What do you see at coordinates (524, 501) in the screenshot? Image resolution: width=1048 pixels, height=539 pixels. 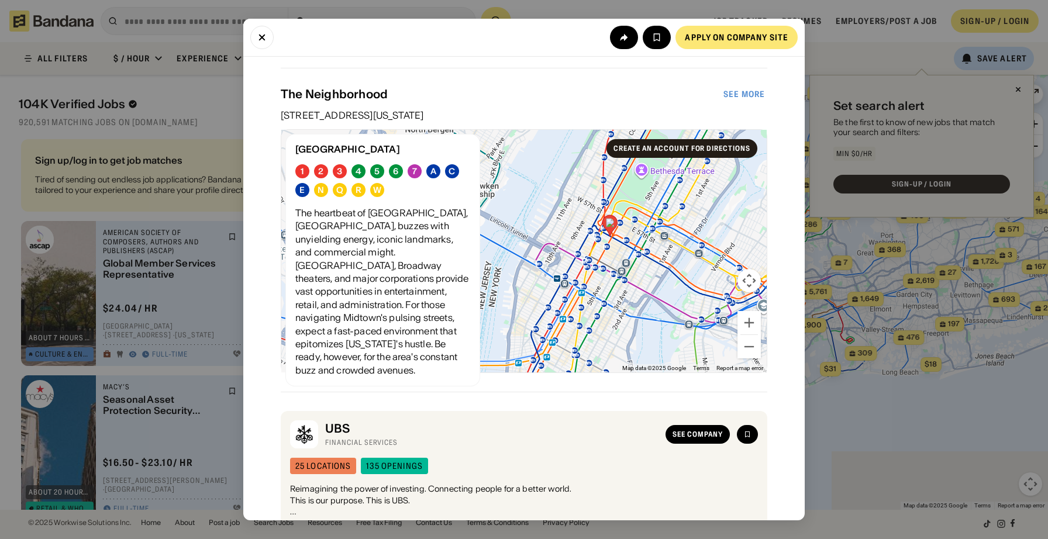 I see `div: Reimagining the power of investing. Connecting people for a better world. This is our purpose. Th...` at bounding box center [524, 501].